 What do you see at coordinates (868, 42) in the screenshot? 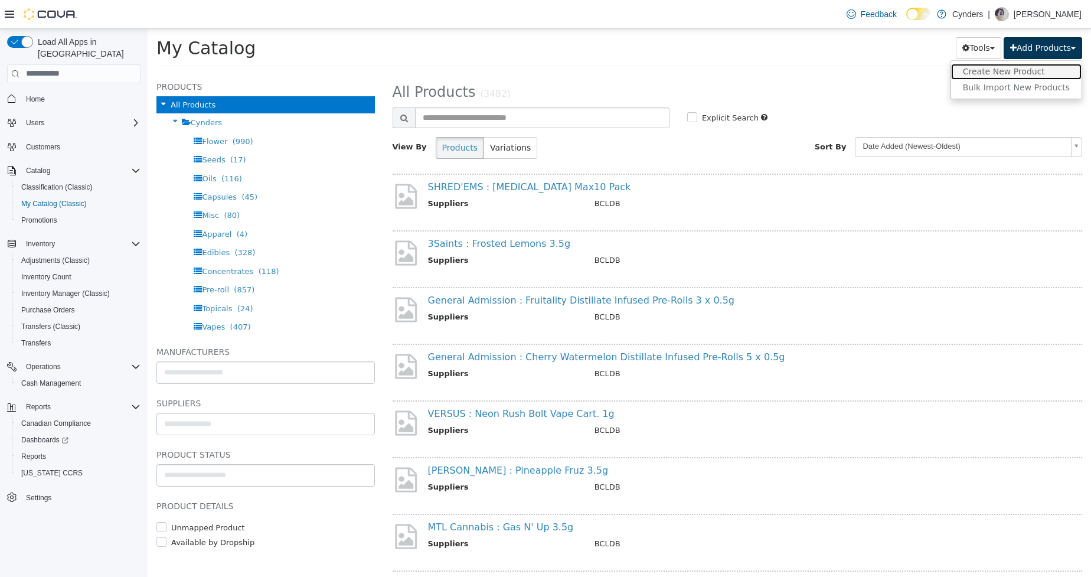
I see `a: Create New Product` at bounding box center [868, 42].